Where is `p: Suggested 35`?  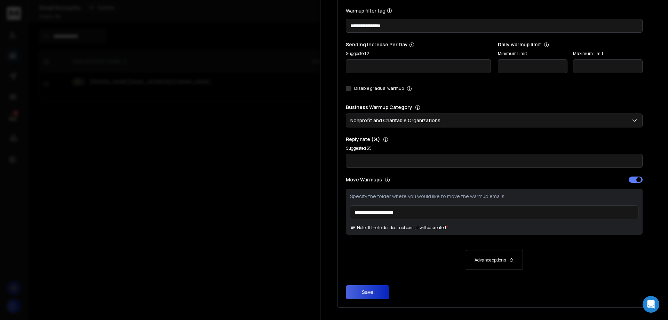 p: Suggested 35 is located at coordinates (494, 148).